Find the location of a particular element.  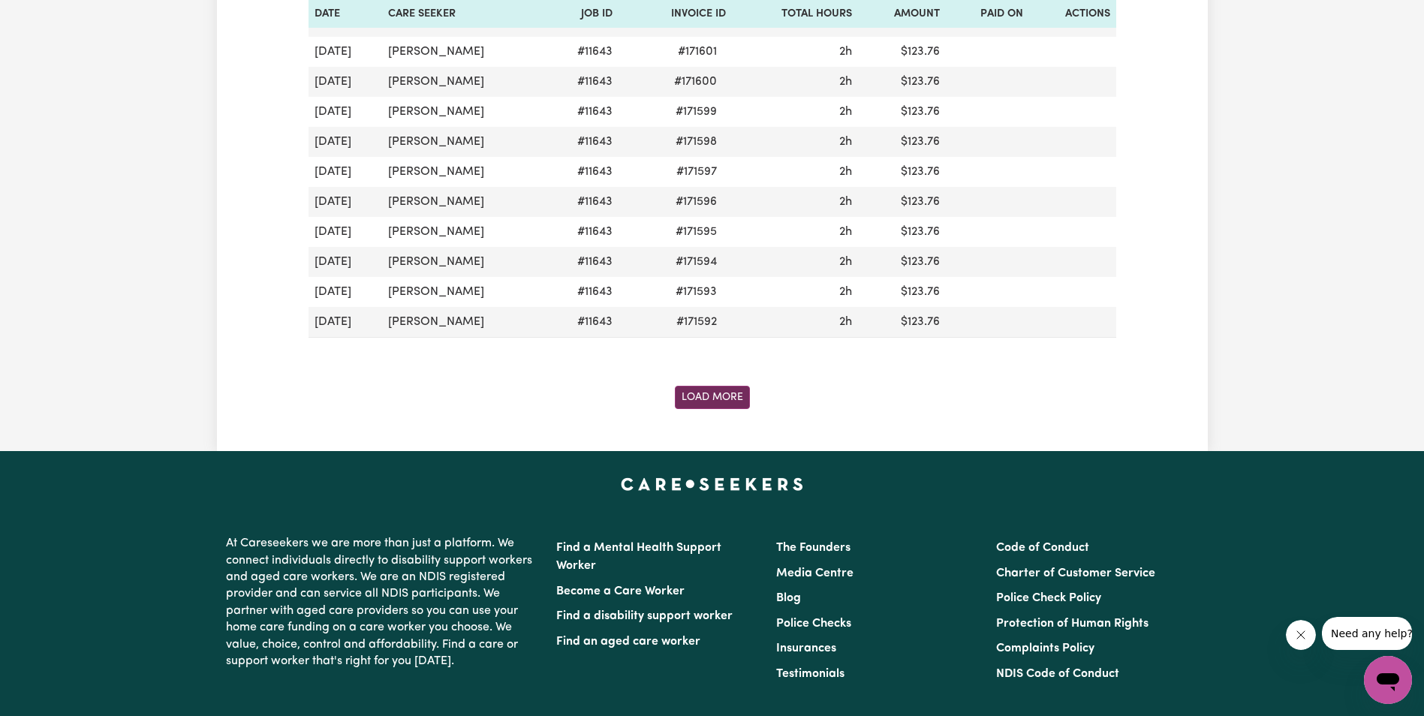

span: Need any help? is located at coordinates (50, 17).